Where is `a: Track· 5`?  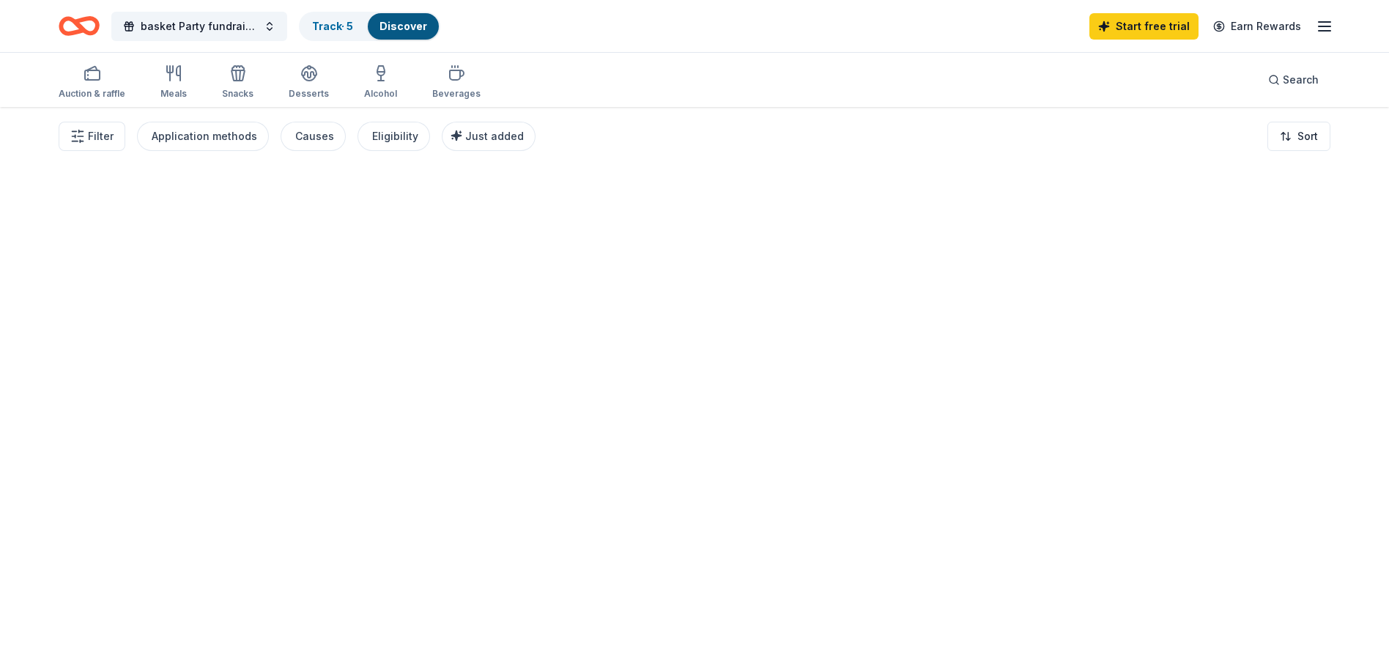 a: Track· 5 is located at coordinates (333, 26).